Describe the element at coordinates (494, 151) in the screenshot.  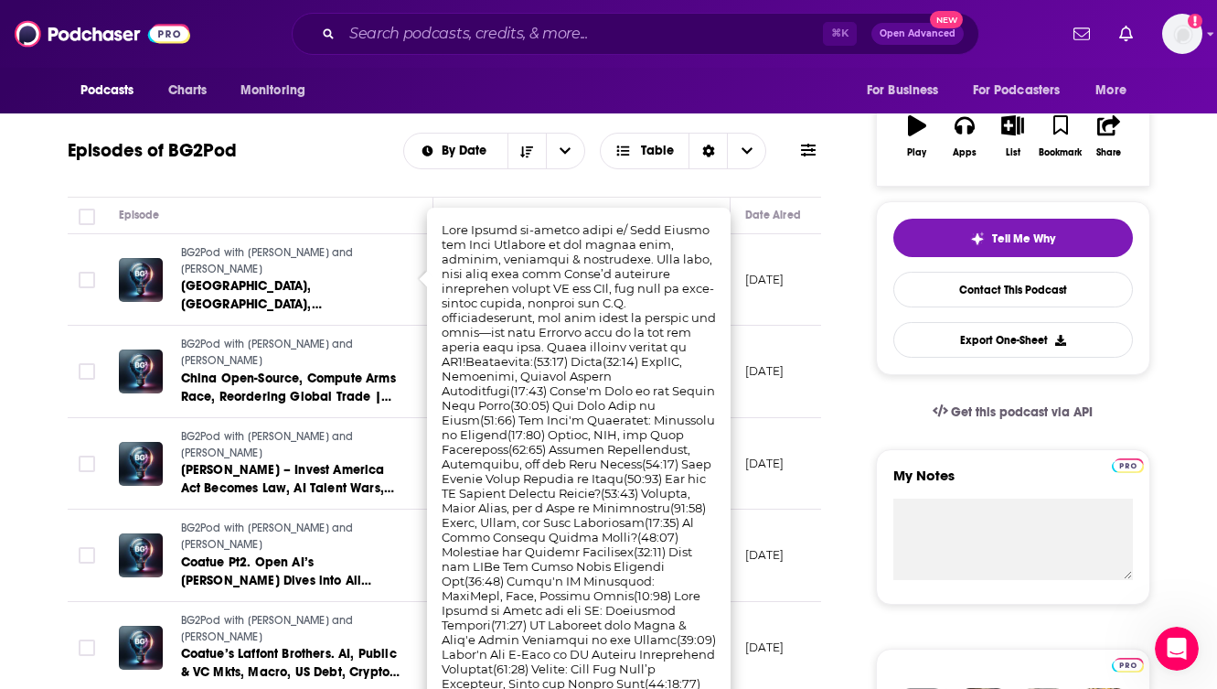
I see `h2: Choose List sort` at that location.